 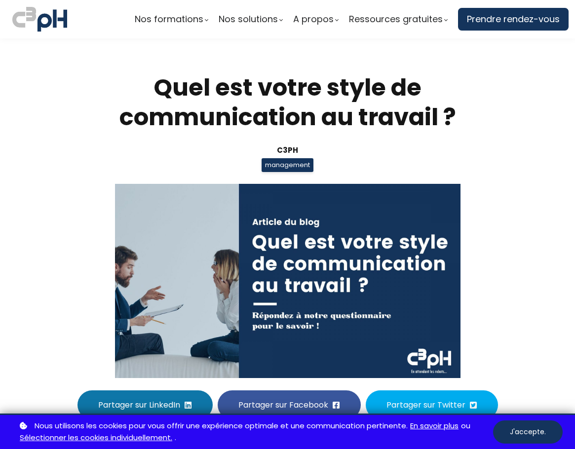 What do you see at coordinates (255, 432) in the screenshot?
I see `p: ou .` at bounding box center [255, 432].